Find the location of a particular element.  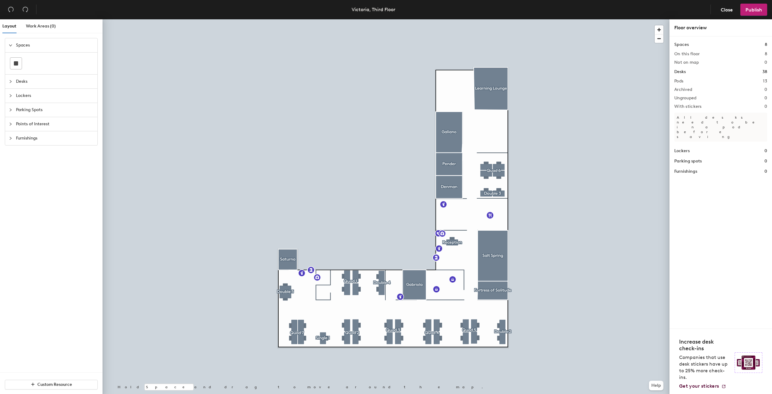

span: Spaces is located at coordinates (55, 45).